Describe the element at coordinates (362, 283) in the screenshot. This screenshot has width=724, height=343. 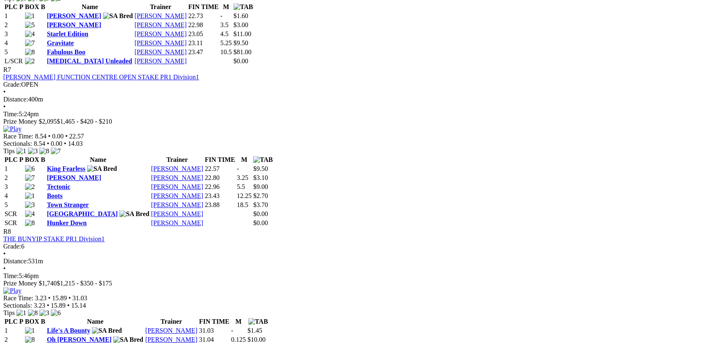
I see `div: Prize Money $1,740` at that location.